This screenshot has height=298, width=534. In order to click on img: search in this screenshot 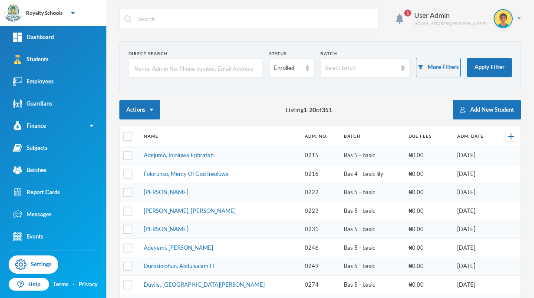, I will do `click(128, 19)`.